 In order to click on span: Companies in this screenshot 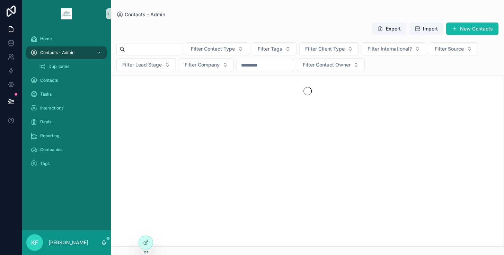, I will do `click(51, 150)`.